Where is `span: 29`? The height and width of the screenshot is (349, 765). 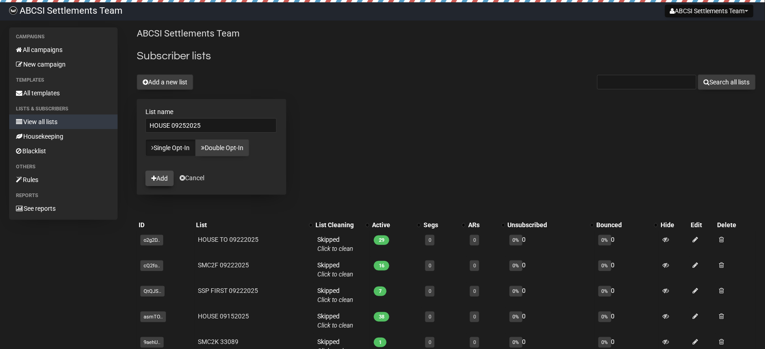 span: 29 is located at coordinates (381, 240).